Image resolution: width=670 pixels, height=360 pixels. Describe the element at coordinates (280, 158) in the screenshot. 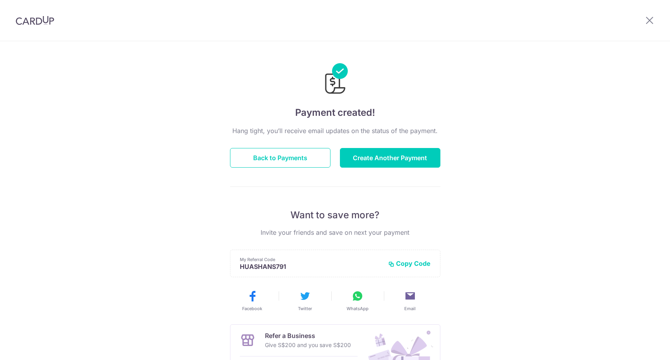

I see `button: Back to Payments` at that location.